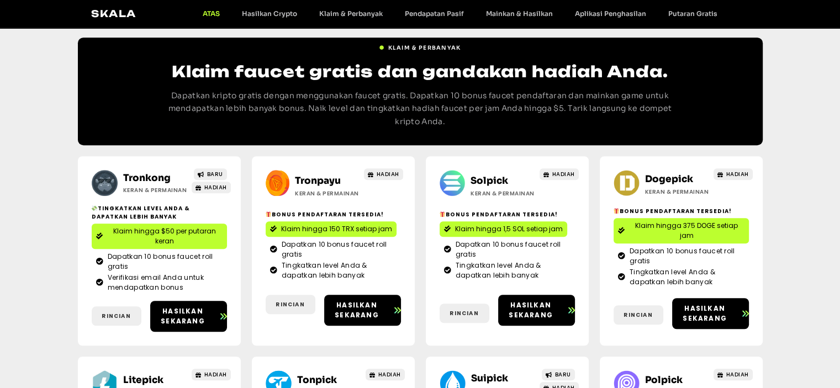 Image resolution: width=840 pixels, height=388 pixels. What do you see at coordinates (460, 13) in the screenshot?
I see `nav: Menu` at bounding box center [460, 13].